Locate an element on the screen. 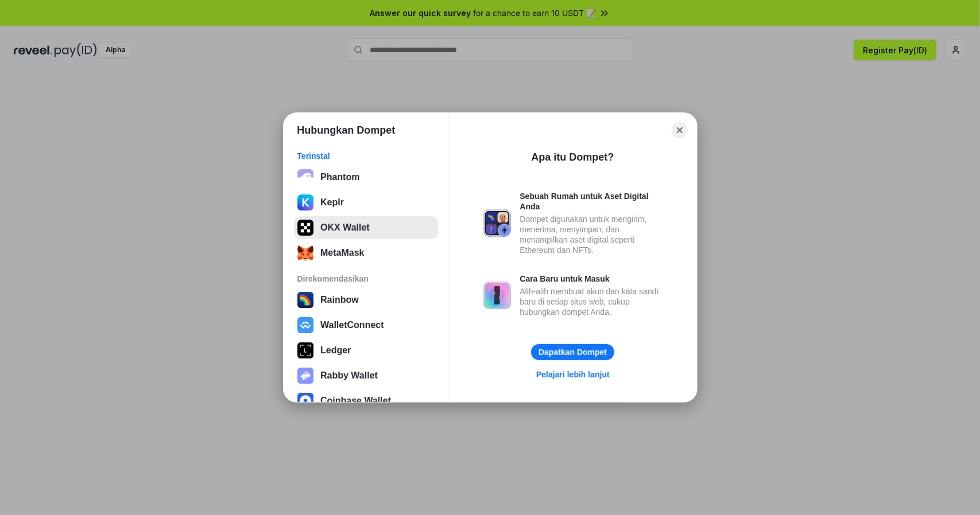 Image resolution: width=980 pixels, height=515 pixels. div: Phantom is located at coordinates (340, 177).